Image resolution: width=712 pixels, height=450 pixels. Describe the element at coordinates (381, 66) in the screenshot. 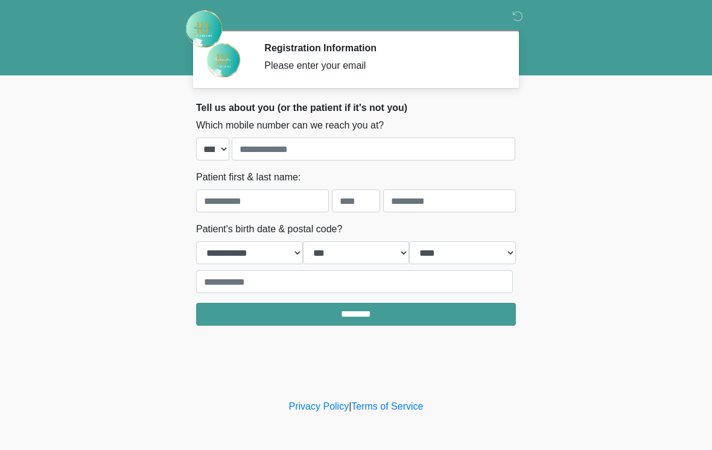

I see `div: Please enter your email` at that location.